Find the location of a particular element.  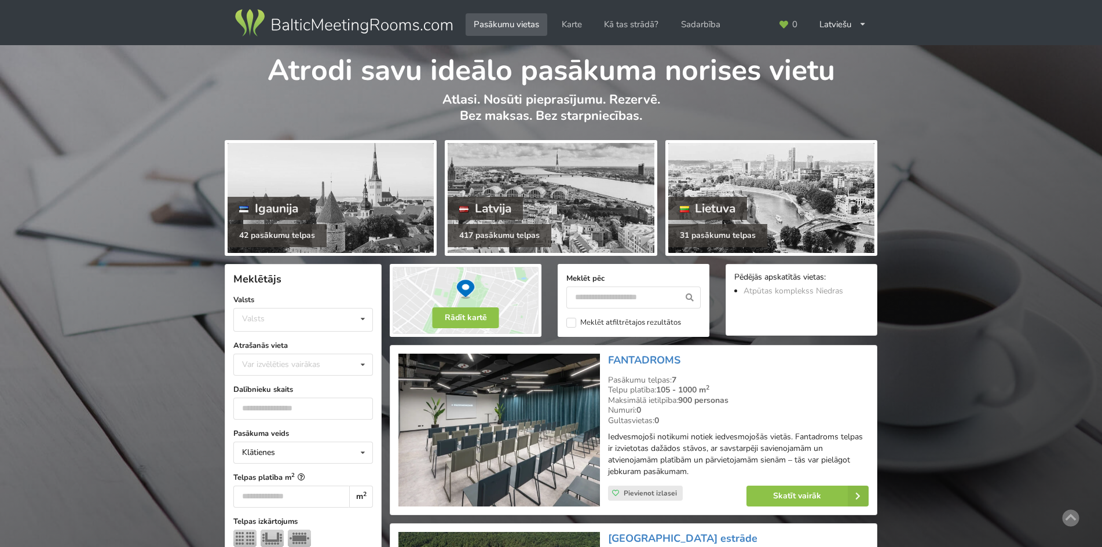

img: Teātris is located at coordinates (245, 539).